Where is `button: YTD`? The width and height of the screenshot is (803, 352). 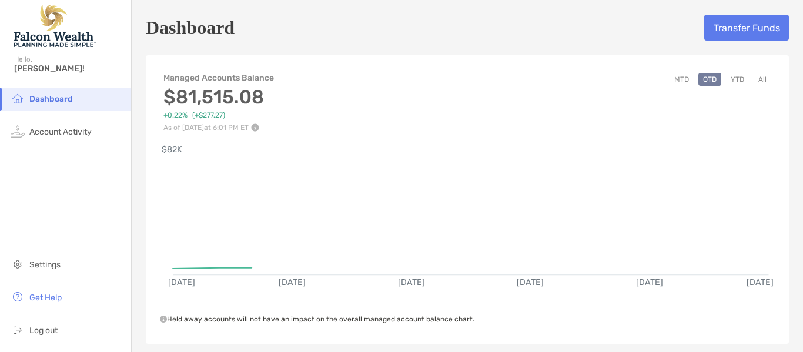
button: YTD is located at coordinates (737, 79).